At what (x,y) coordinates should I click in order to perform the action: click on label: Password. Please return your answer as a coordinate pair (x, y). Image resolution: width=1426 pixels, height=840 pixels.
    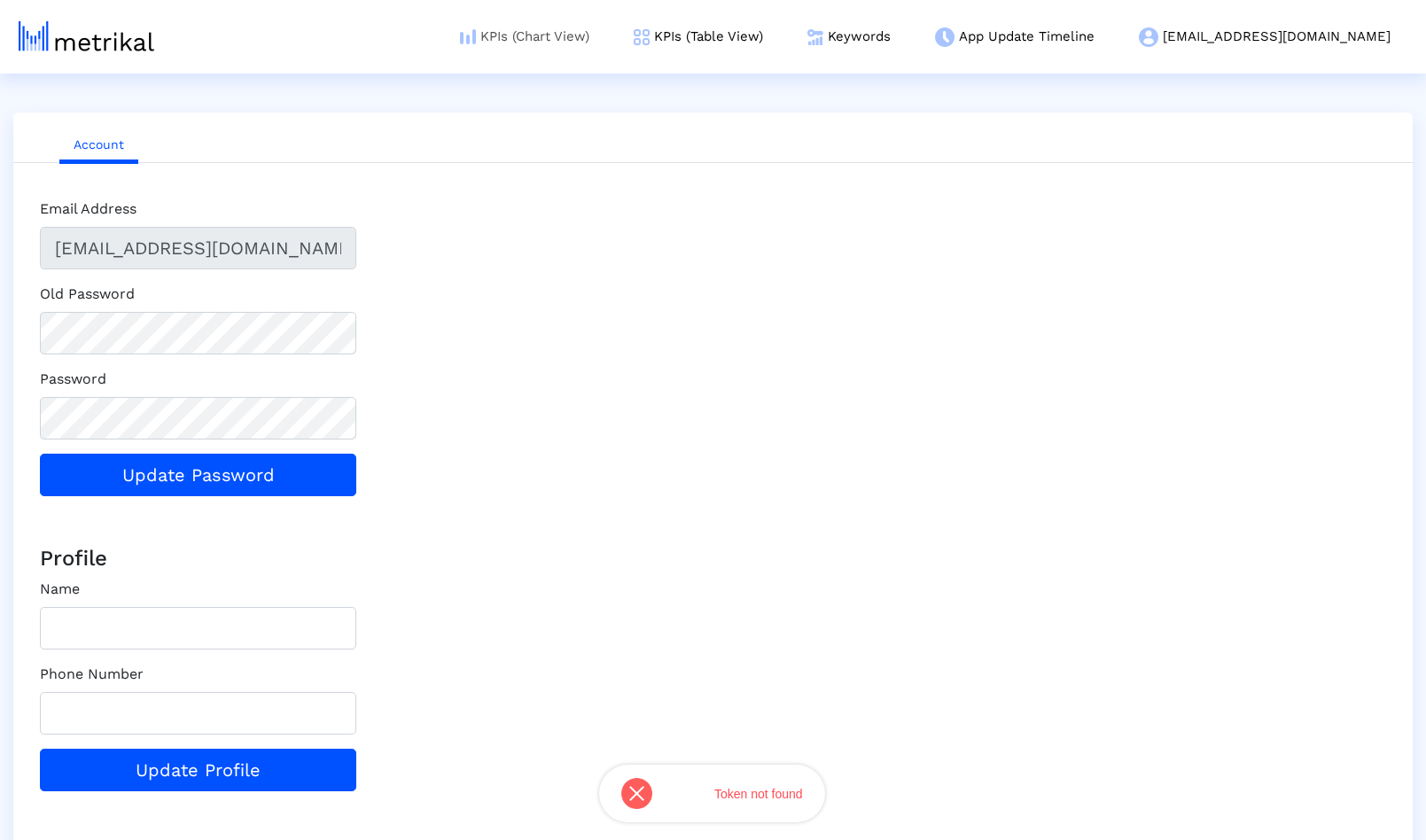
    Looking at the image, I should click on (73, 380).